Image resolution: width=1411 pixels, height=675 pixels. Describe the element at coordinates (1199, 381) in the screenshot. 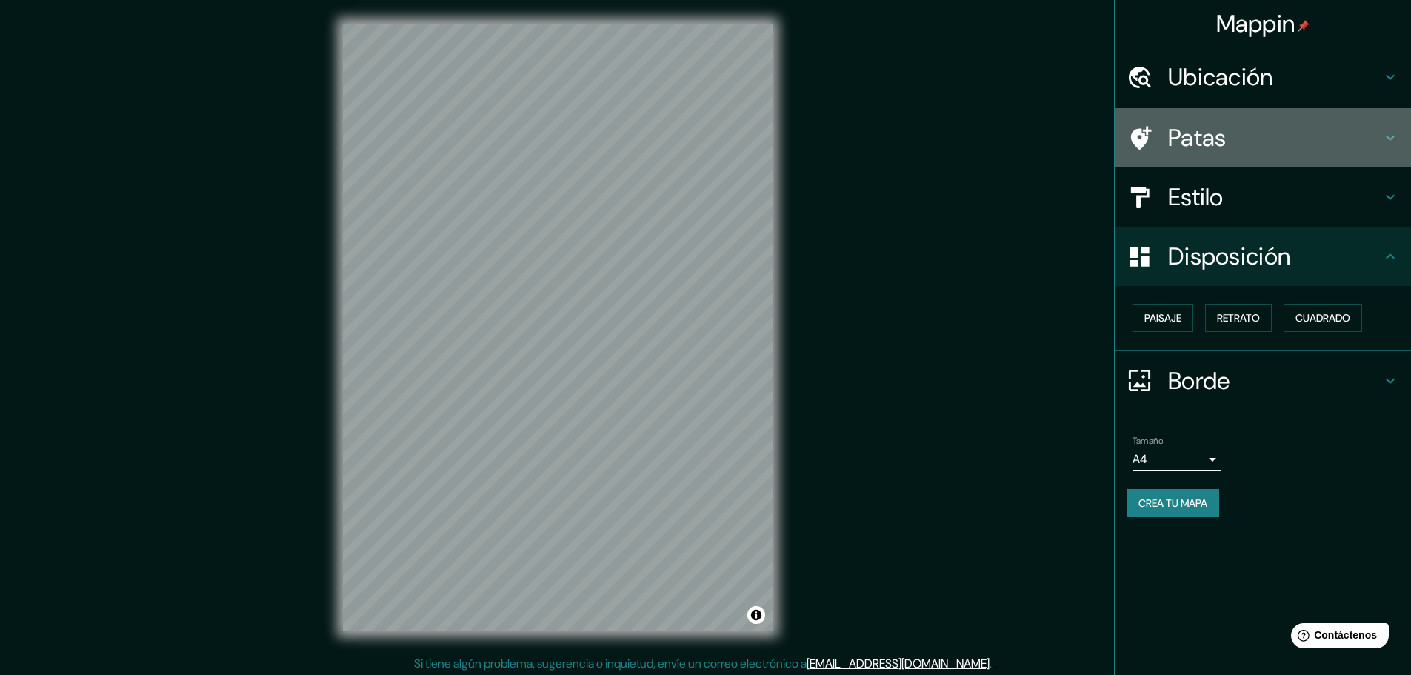

I see `font: Borde` at that location.